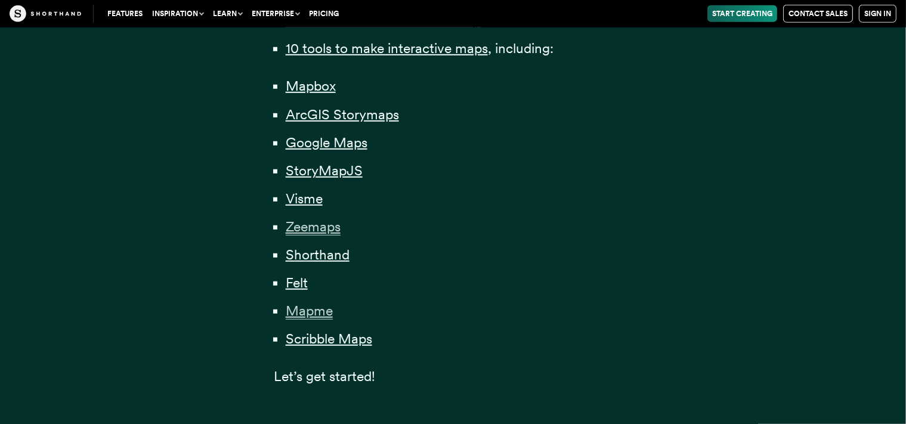 The height and width of the screenshot is (424, 906). Describe the element at coordinates (309, 311) in the screenshot. I see `span: Mapme` at that location.